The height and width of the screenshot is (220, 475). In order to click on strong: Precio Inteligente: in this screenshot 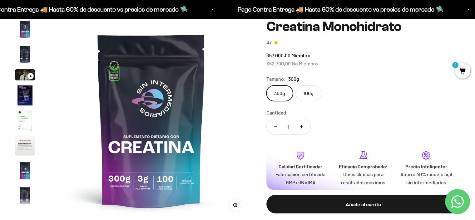, I will do `click(426, 166)`.